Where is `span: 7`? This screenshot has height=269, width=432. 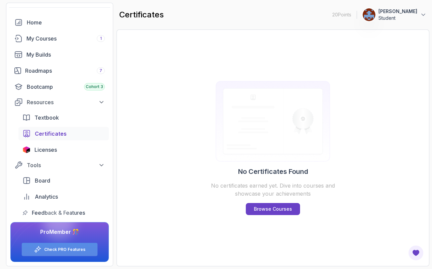
span: 7 is located at coordinates (101, 71).